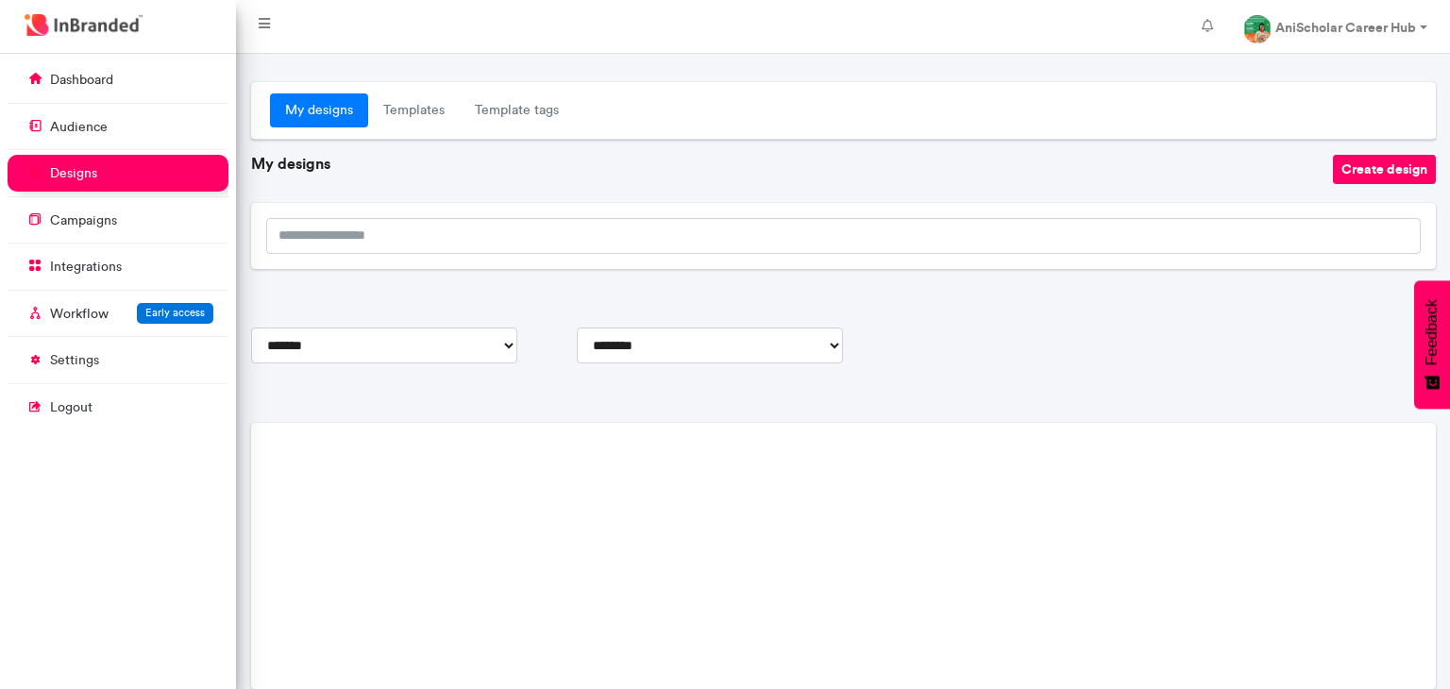 This screenshot has width=1450, height=689. What do you see at coordinates (83, 25) in the screenshot?
I see `img: InBranded Logo` at bounding box center [83, 25].